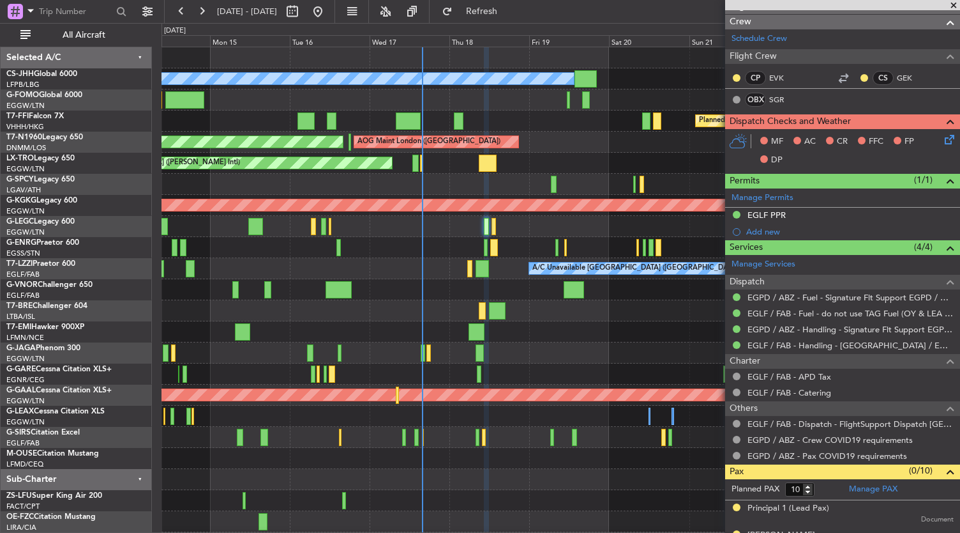  Describe the element at coordinates (51, 517) in the screenshot. I see `a: OE-FZCCitation Mustang` at that location.